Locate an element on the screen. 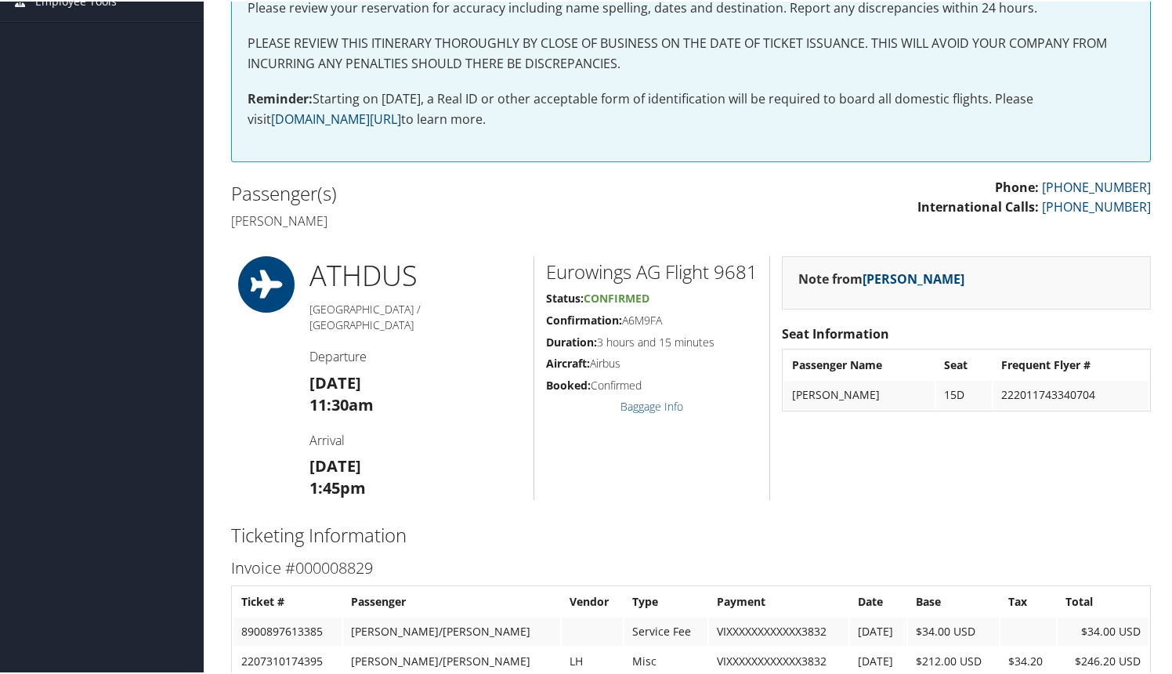 The image size is (1172, 674). h5: Airbus is located at coordinates (652, 362).